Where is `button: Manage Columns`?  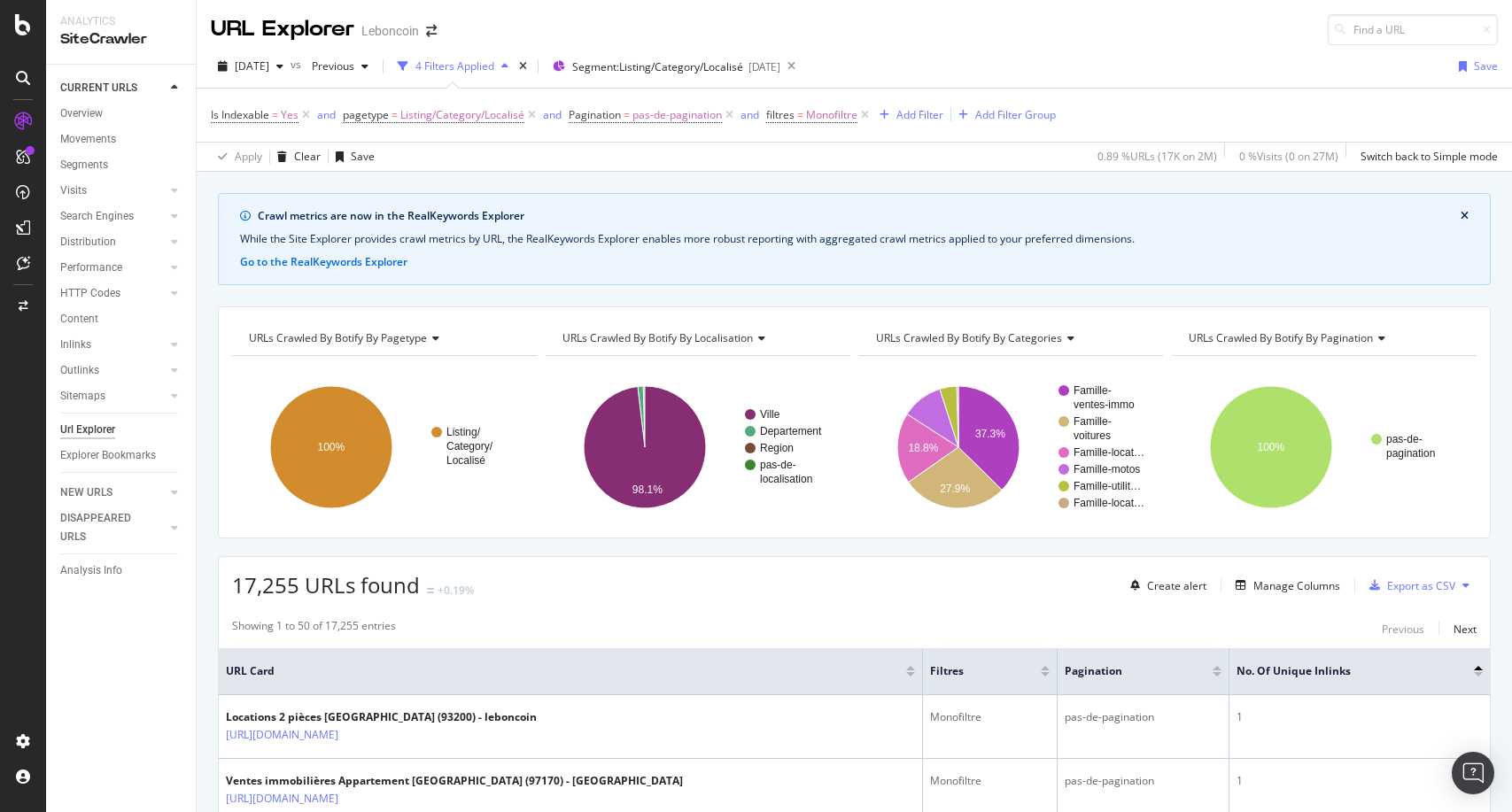 button: Manage Columns is located at coordinates (1284, 585).